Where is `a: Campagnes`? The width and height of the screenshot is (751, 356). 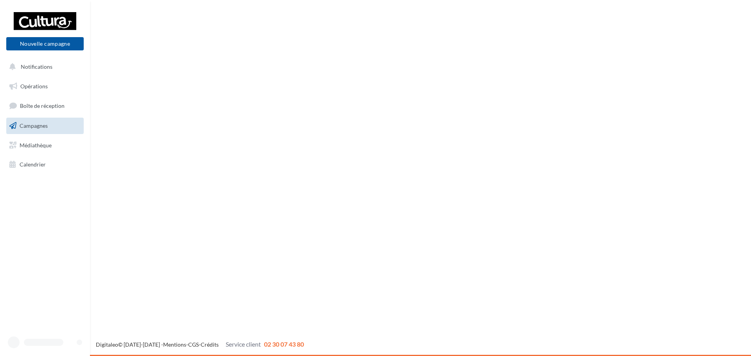 a: Campagnes is located at coordinates (45, 126).